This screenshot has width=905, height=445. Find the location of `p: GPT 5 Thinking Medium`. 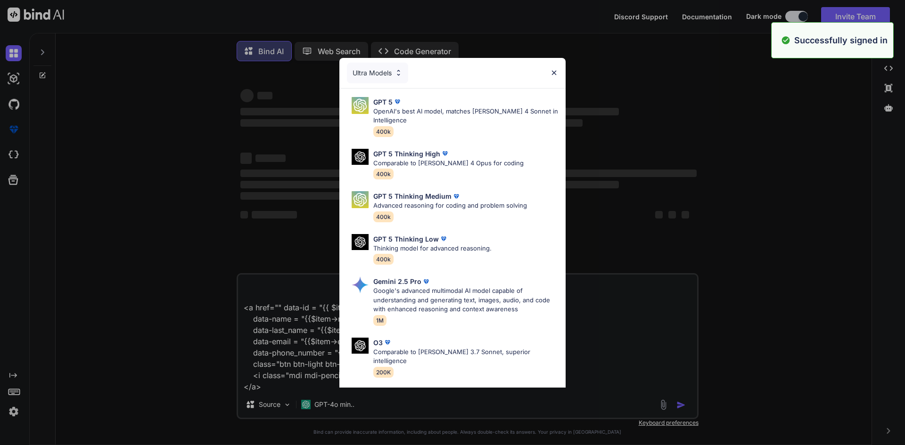

p: GPT 5 Thinking Medium is located at coordinates (412, 196).